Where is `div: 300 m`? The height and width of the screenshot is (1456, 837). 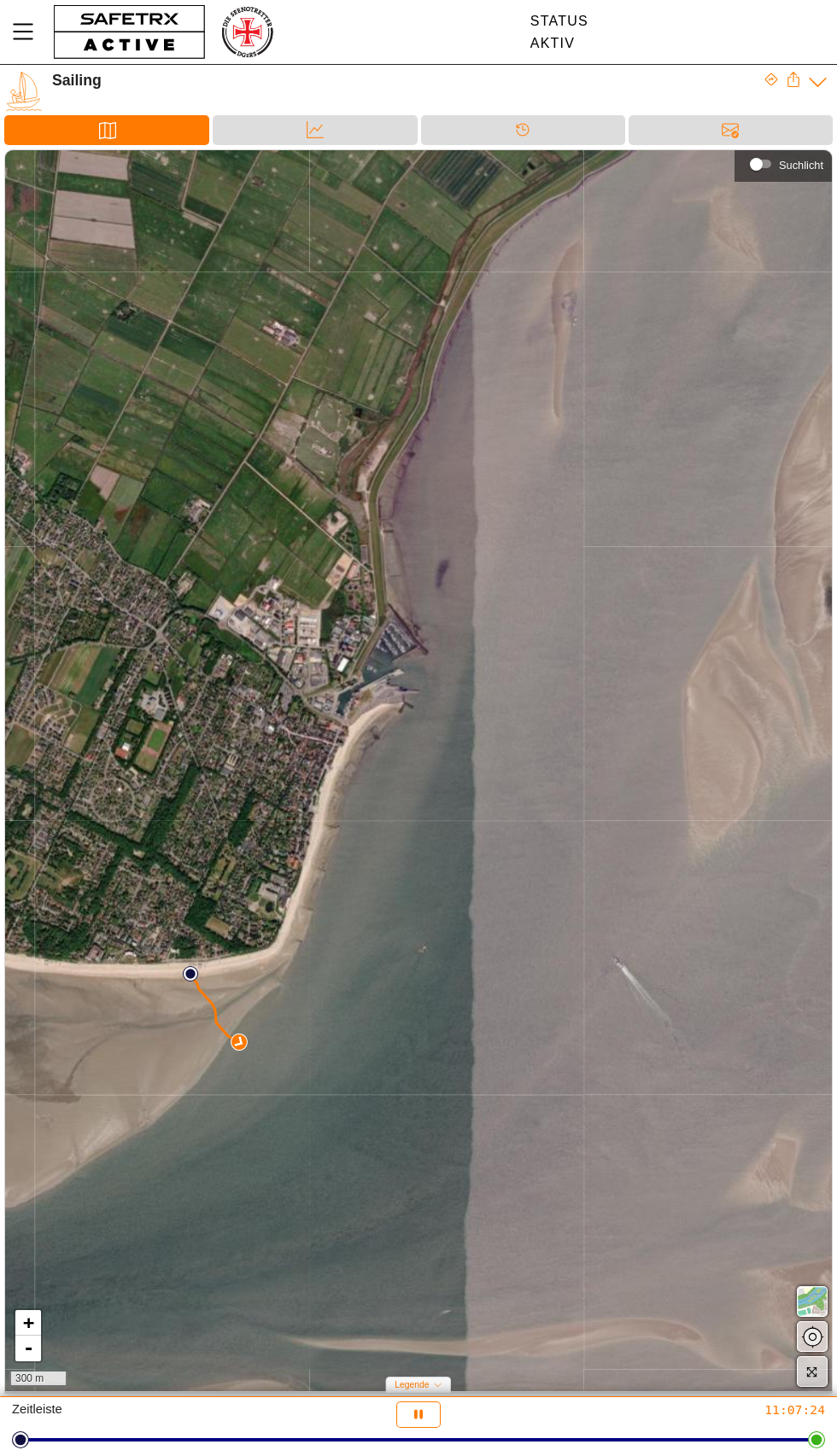
div: 300 m is located at coordinates (38, 1380).